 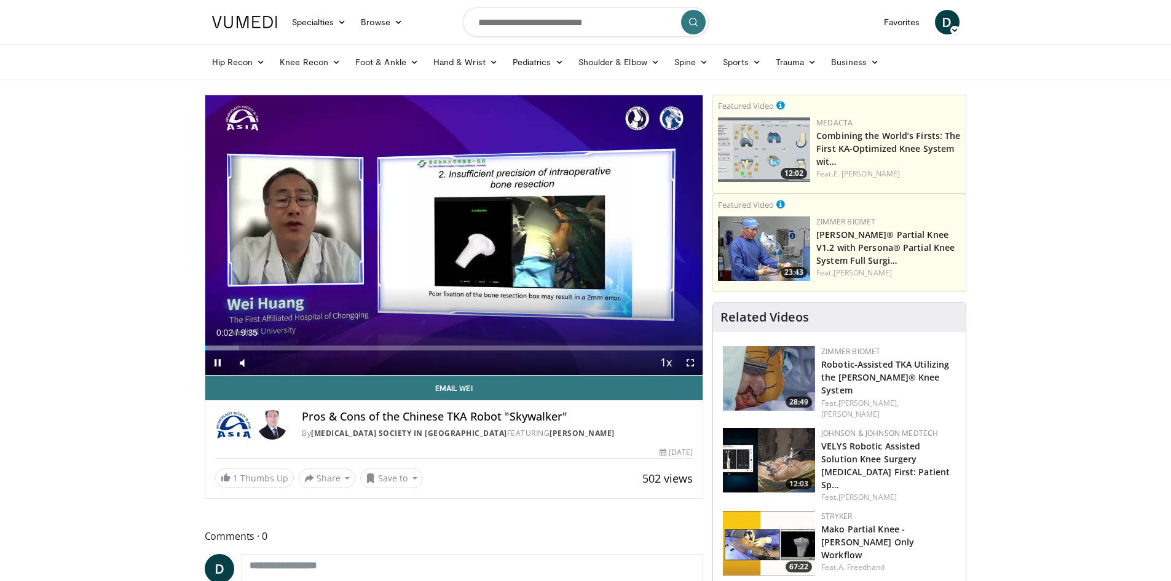 I want to click on a: Combining the World’s Firsts: The First KA-Optimized Knee System wit…, so click(x=889, y=148).